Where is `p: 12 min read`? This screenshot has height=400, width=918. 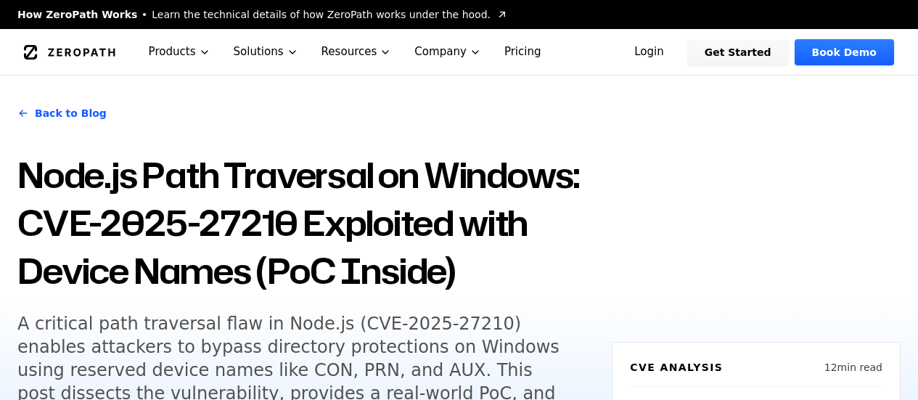
p: 12 min read is located at coordinates (853, 367).